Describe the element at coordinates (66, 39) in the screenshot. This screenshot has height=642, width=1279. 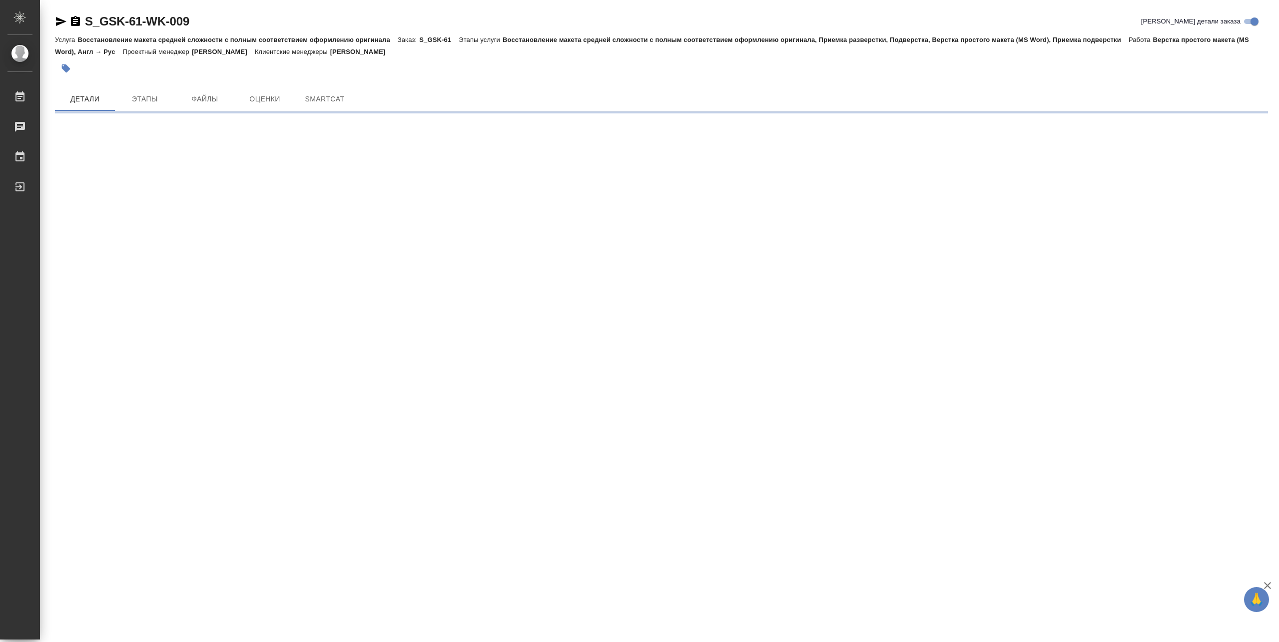
I see `p: Услуга` at that location.